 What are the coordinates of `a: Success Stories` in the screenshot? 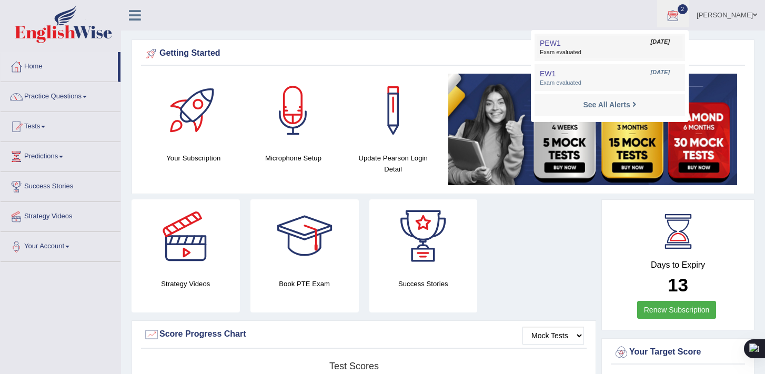 It's located at (61, 185).